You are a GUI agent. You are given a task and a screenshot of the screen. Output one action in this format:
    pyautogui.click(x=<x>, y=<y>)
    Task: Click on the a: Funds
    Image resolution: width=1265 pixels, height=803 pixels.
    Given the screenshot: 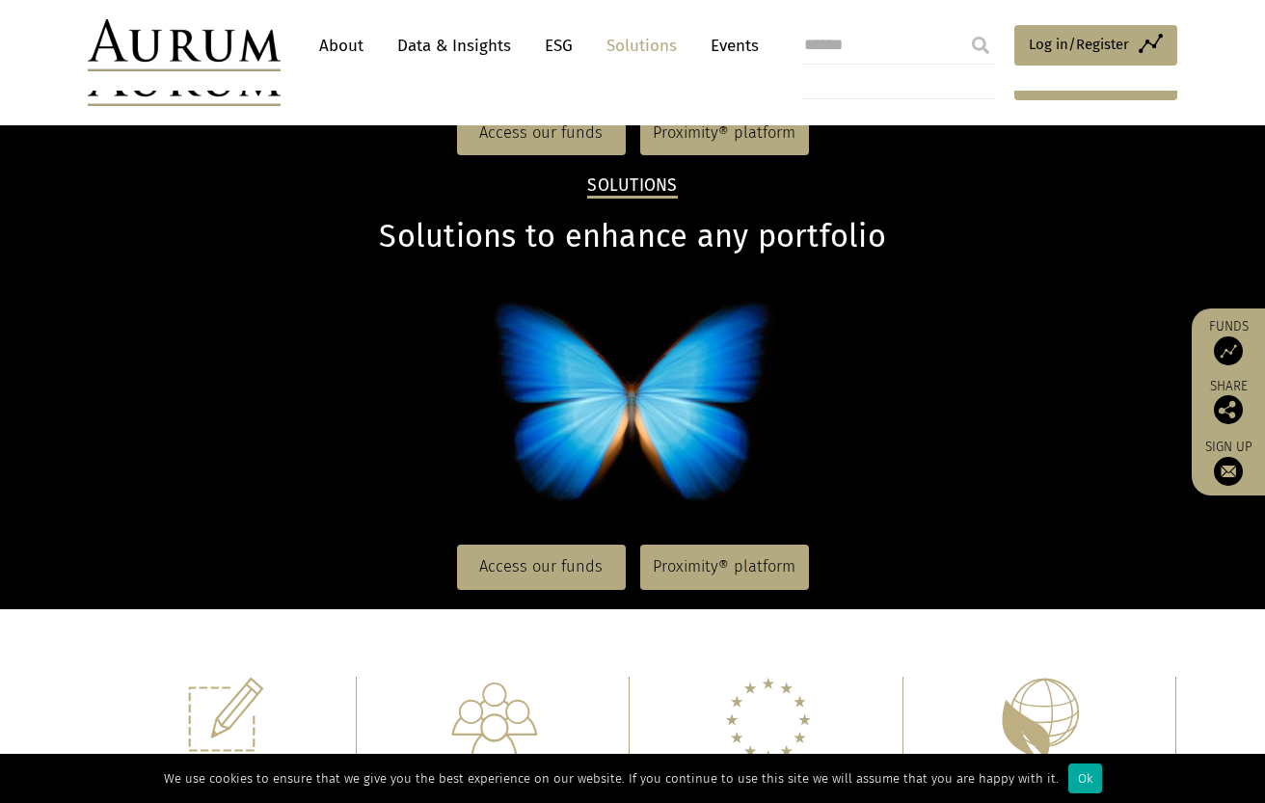 What is the action you would take?
    pyautogui.click(x=1229, y=341)
    